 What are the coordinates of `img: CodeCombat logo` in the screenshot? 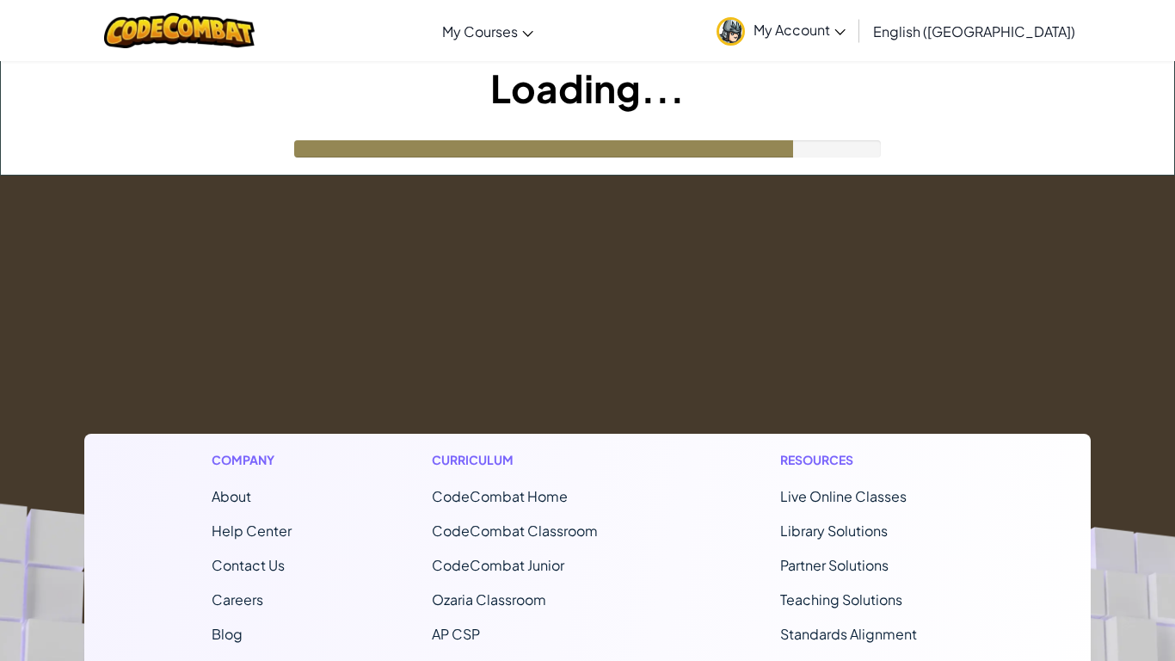 It's located at (179, 30).